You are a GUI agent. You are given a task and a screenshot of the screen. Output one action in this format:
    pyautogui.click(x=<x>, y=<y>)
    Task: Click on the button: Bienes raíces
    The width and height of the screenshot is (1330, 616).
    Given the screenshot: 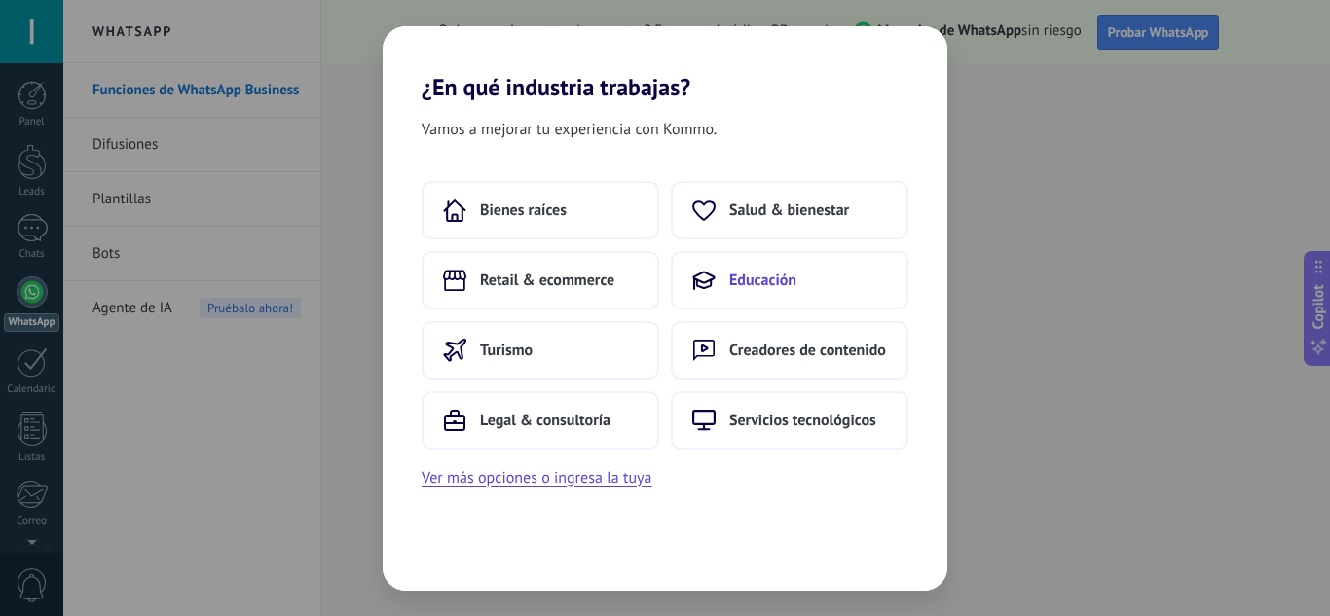 What is the action you would take?
    pyautogui.click(x=540, y=210)
    